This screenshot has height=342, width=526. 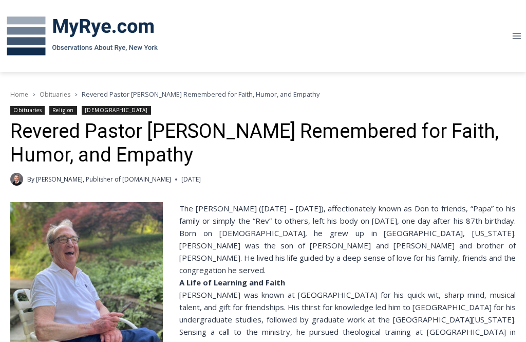 What do you see at coordinates (516, 35) in the screenshot?
I see `button: Open menu` at bounding box center [516, 35].